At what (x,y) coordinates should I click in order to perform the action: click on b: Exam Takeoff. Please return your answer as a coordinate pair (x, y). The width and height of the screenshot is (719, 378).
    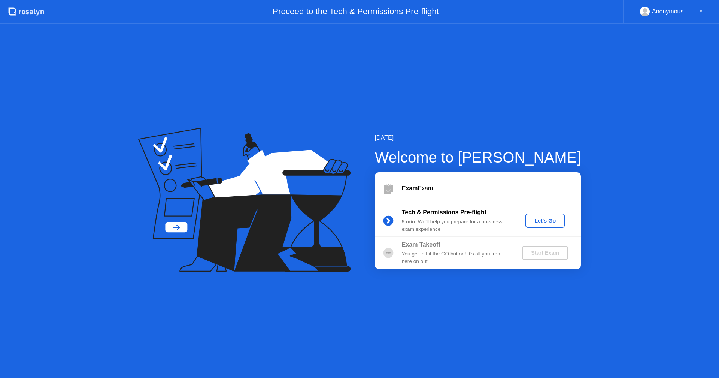
    Looking at the image, I should click on (421, 244).